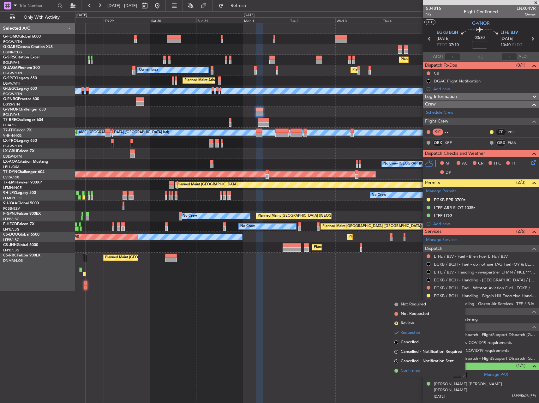  Describe the element at coordinates (10, 203) in the screenshot. I see `span: 9H-YAA` at that location.